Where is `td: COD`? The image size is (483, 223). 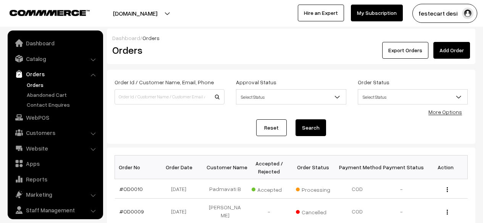 td: COD is located at coordinates (357, 189).